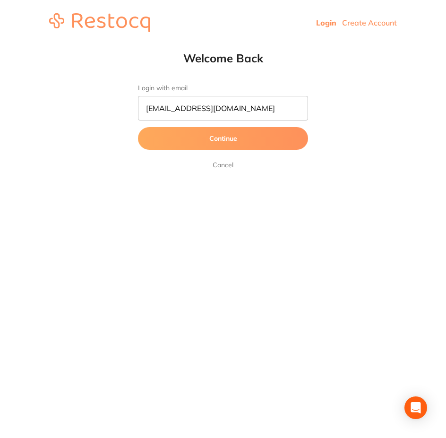 Image resolution: width=446 pixels, height=438 pixels. What do you see at coordinates (223, 138) in the screenshot?
I see `button: Continue` at bounding box center [223, 138].